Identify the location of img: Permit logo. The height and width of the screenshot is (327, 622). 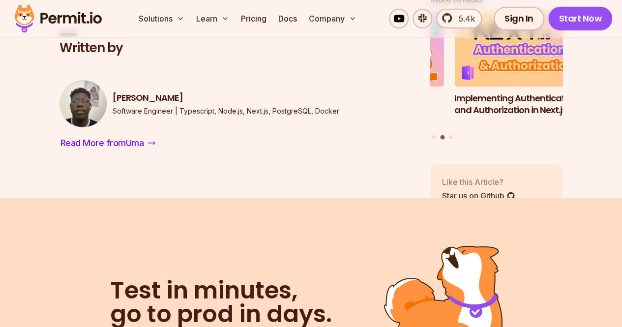
(58, 19).